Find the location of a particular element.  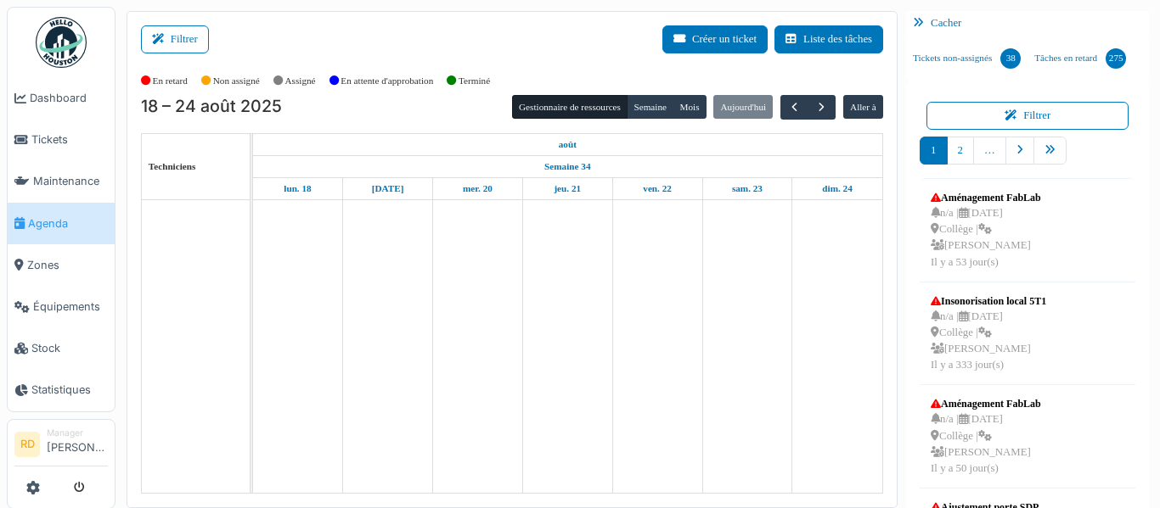

div: Insonorisation local 5T1 is located at coordinates (988, 301).